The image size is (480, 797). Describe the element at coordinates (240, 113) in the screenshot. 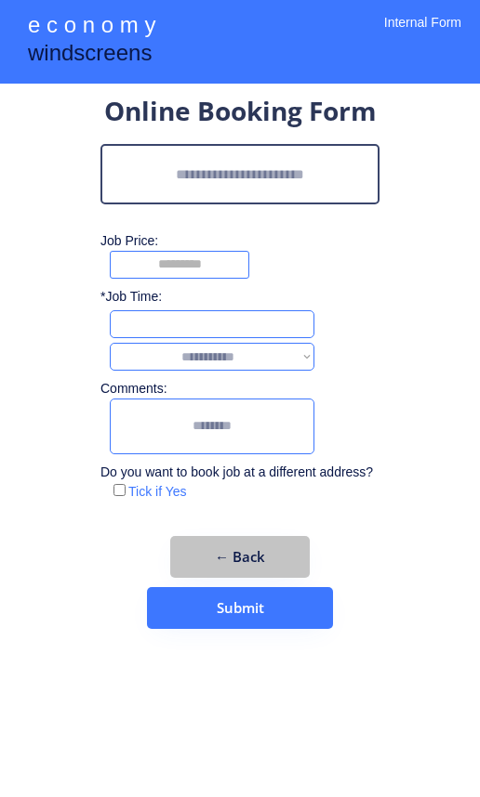

I see `div: Online Booking Form` at that location.